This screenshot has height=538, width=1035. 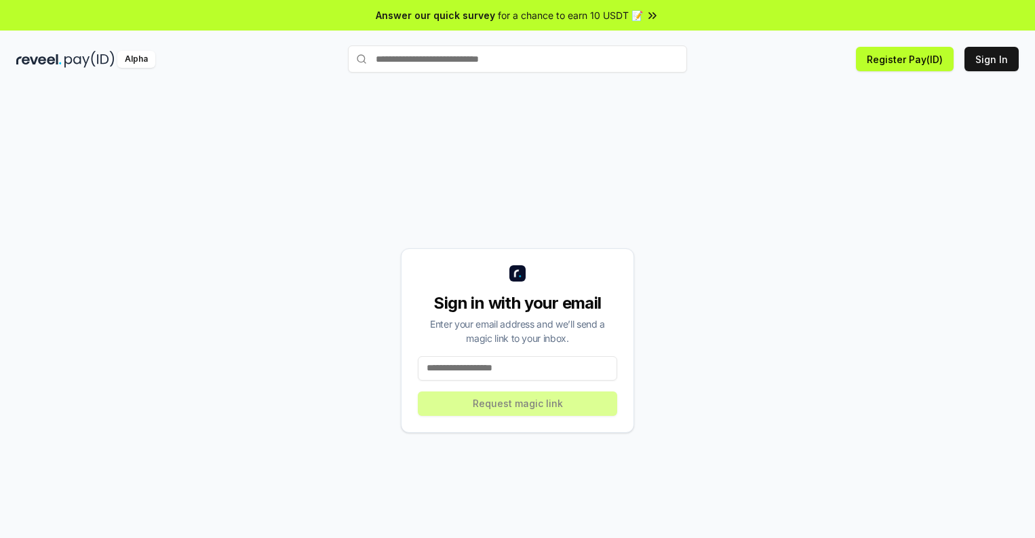 What do you see at coordinates (570, 15) in the screenshot?
I see `span: for a chance to earn 10 USDT 📝` at bounding box center [570, 15].